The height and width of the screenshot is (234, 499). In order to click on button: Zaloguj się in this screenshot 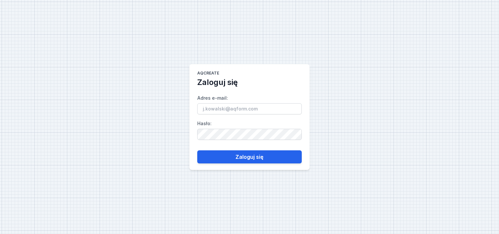, I will do `click(249, 157)`.